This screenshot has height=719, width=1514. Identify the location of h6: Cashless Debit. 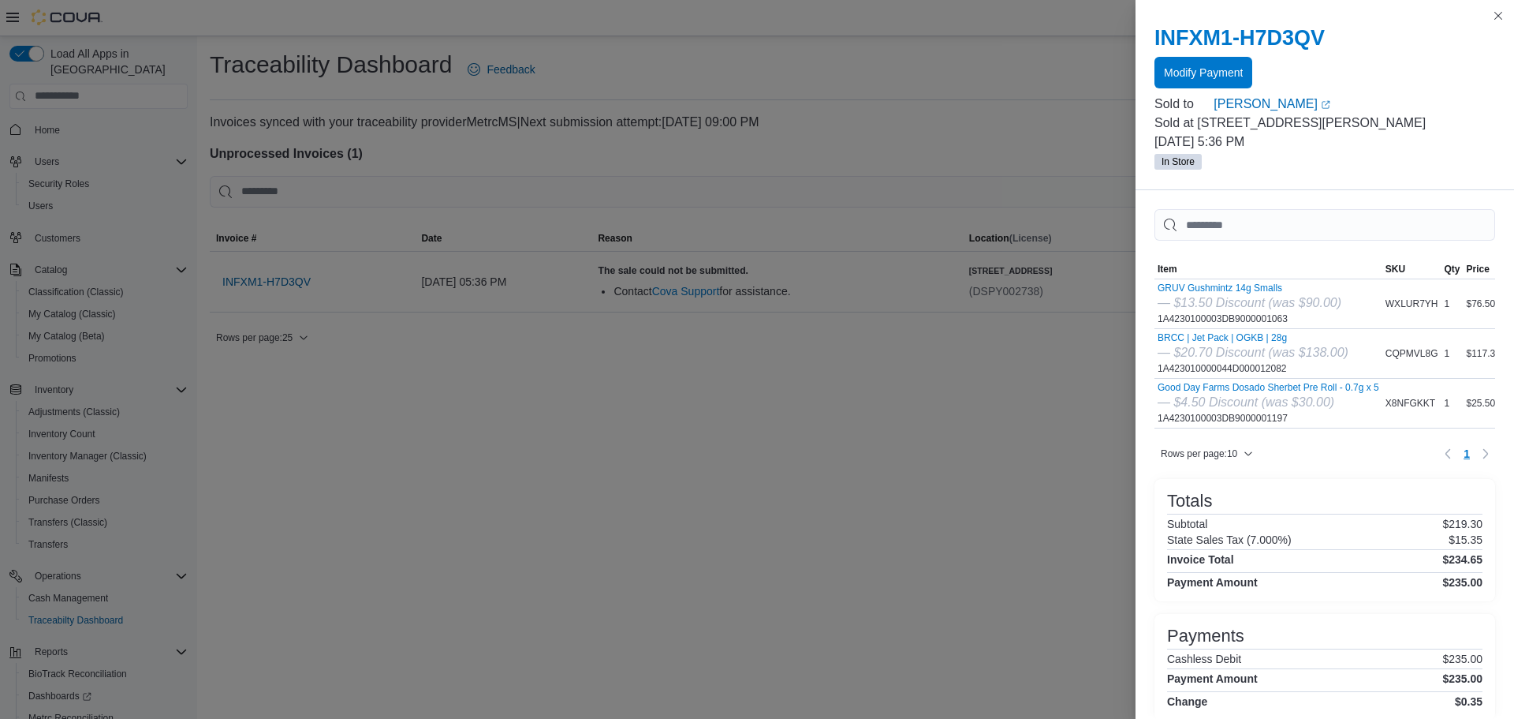
(1204, 659).